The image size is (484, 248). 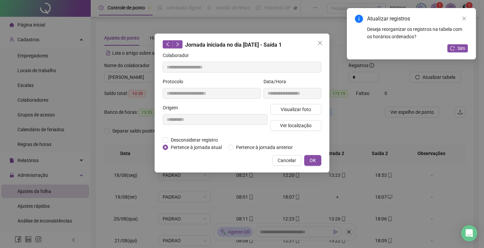 I want to click on div: Atualizar registros, so click(x=417, y=19).